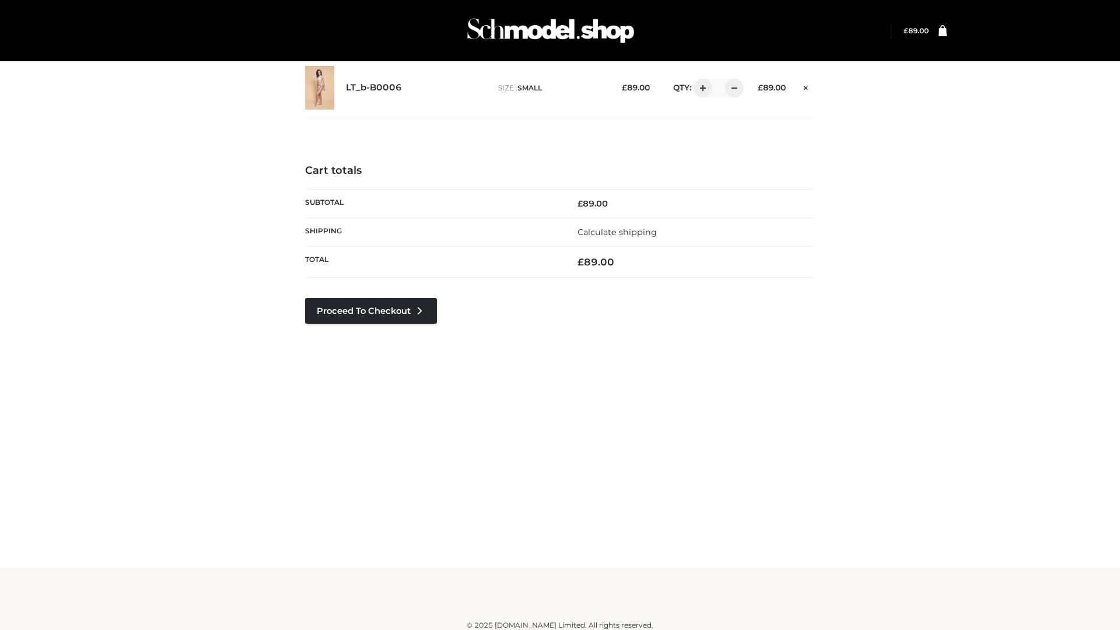  Describe the element at coordinates (916, 30) in the screenshot. I see `a: £89.00` at that location.